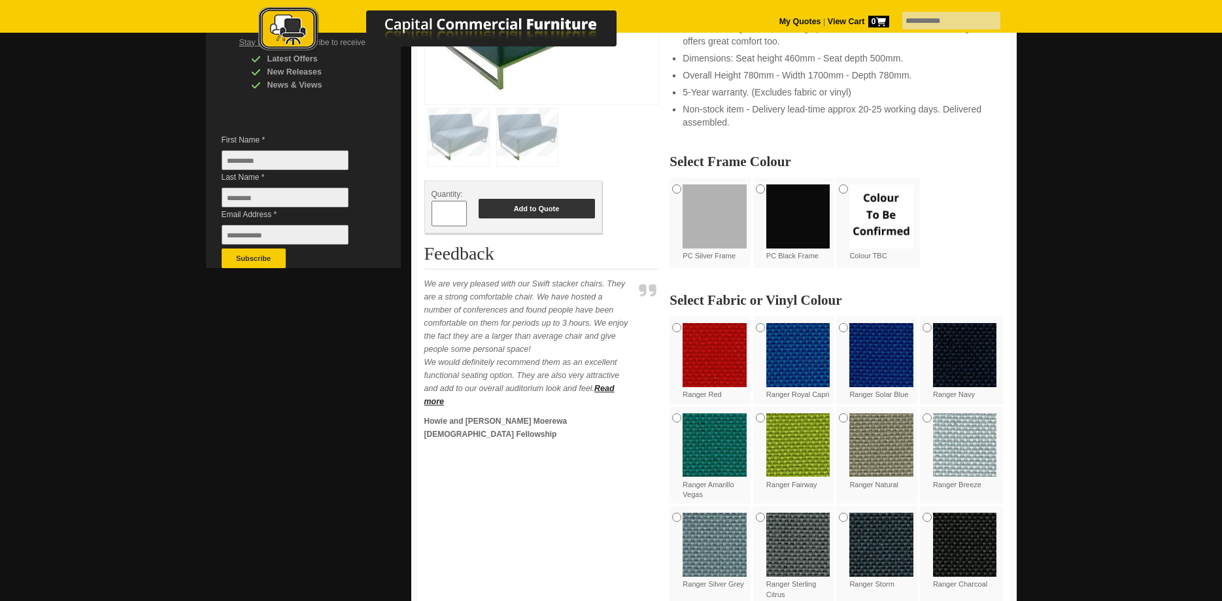  I want to click on li: Dimensions: Seat height 460mm - Seat depth 500mm., so click(836, 58).